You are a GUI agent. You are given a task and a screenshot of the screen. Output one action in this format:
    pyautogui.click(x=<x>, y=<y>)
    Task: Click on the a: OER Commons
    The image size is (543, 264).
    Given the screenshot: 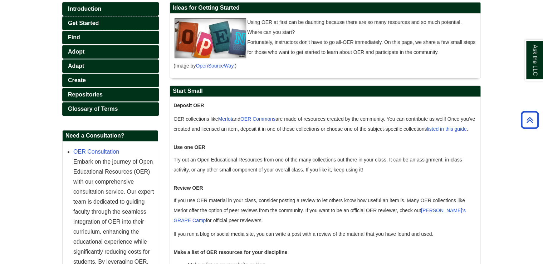 What is the action you would take?
    pyautogui.click(x=258, y=119)
    